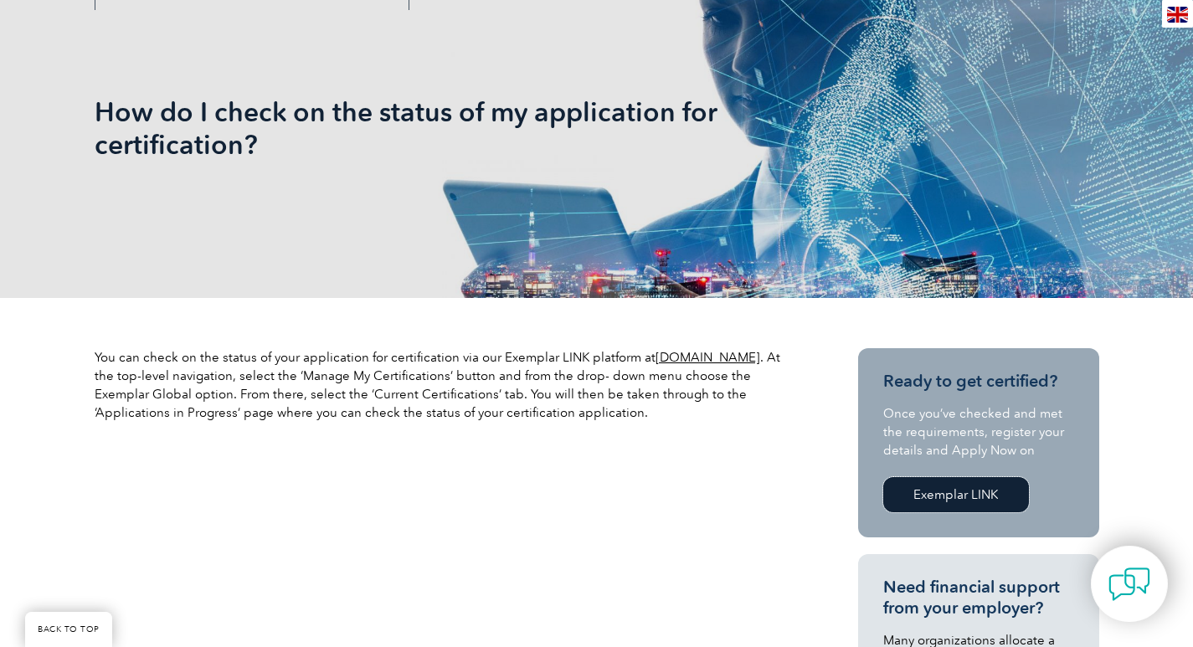 This screenshot has width=1193, height=647. What do you see at coordinates (956, 495) in the screenshot?
I see `a: Exemplar LINK` at bounding box center [956, 495].